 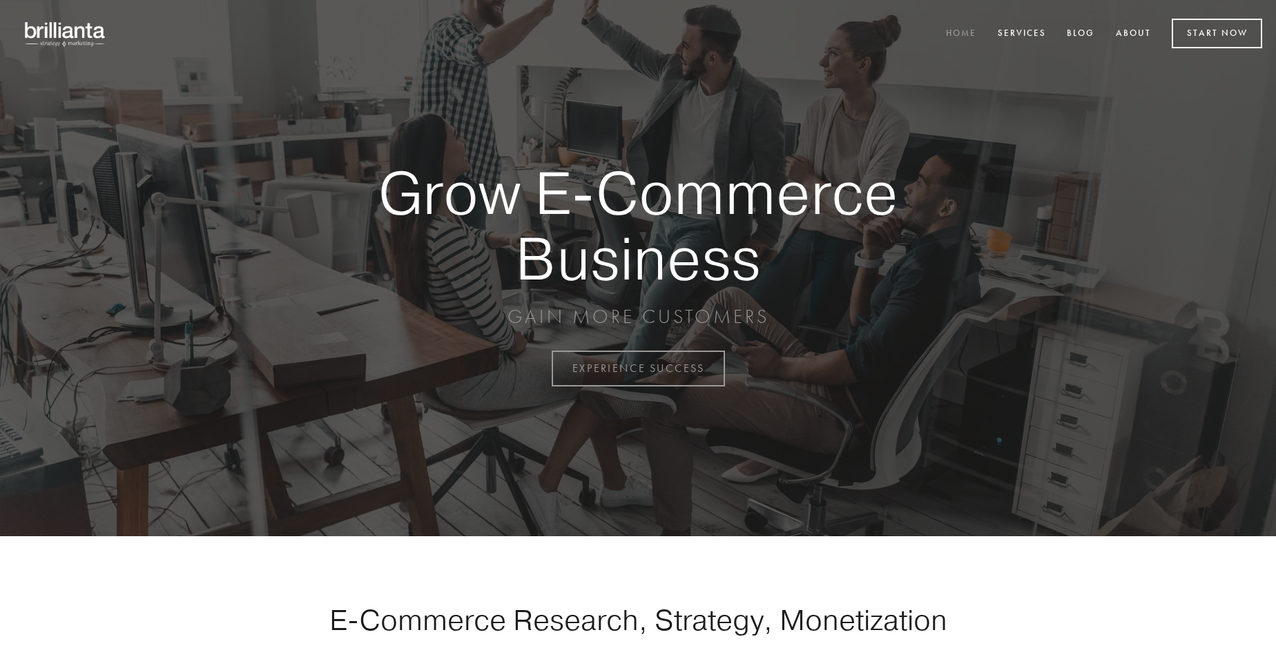 What do you see at coordinates (638, 620) in the screenshot?
I see `h1: E-Commerce Research, Strategy, Monetization` at bounding box center [638, 620].